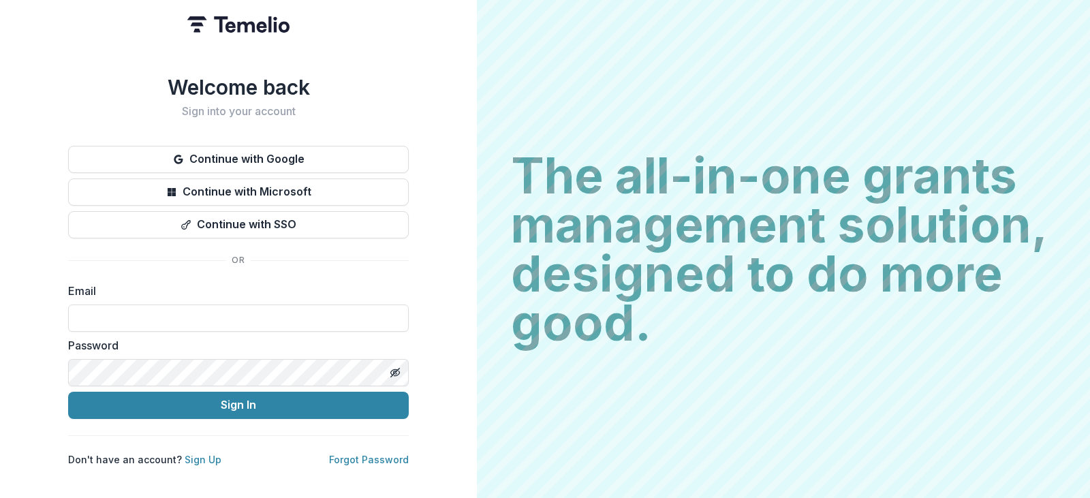 Image resolution: width=1090 pixels, height=498 pixels. Describe the element at coordinates (369, 459) in the screenshot. I see `a: Forgot Password` at that location.